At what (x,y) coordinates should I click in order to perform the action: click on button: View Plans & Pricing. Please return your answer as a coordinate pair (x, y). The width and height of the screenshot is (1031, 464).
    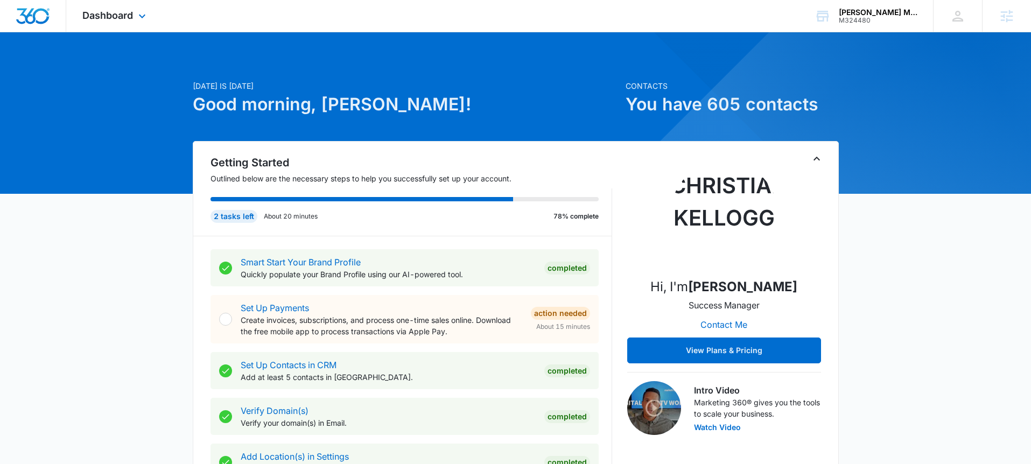
    Looking at the image, I should click on (724, 351).